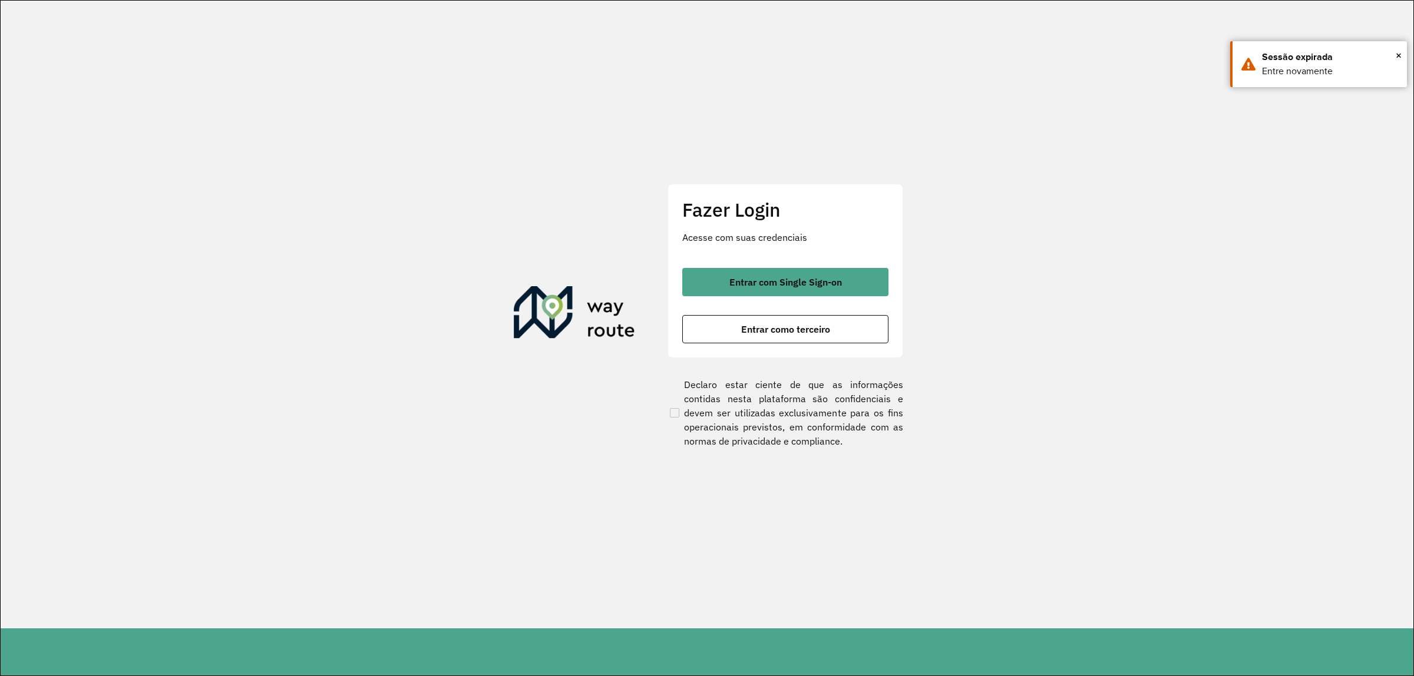 This screenshot has height=676, width=1414. I want to click on div: Entre novamente, so click(1329, 71).